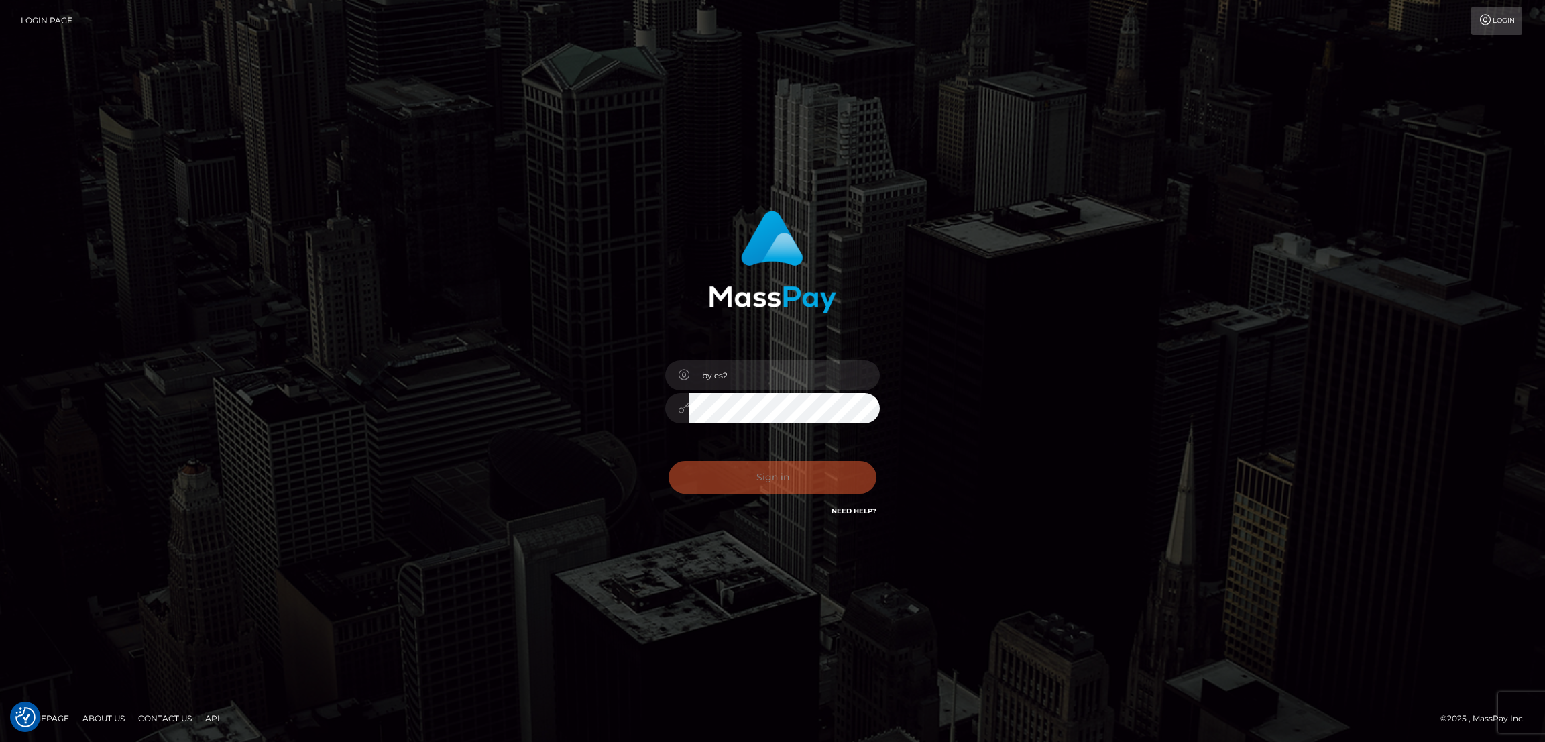 The height and width of the screenshot is (742, 1545). What do you see at coordinates (46, 21) in the screenshot?
I see `a: Login Page` at bounding box center [46, 21].